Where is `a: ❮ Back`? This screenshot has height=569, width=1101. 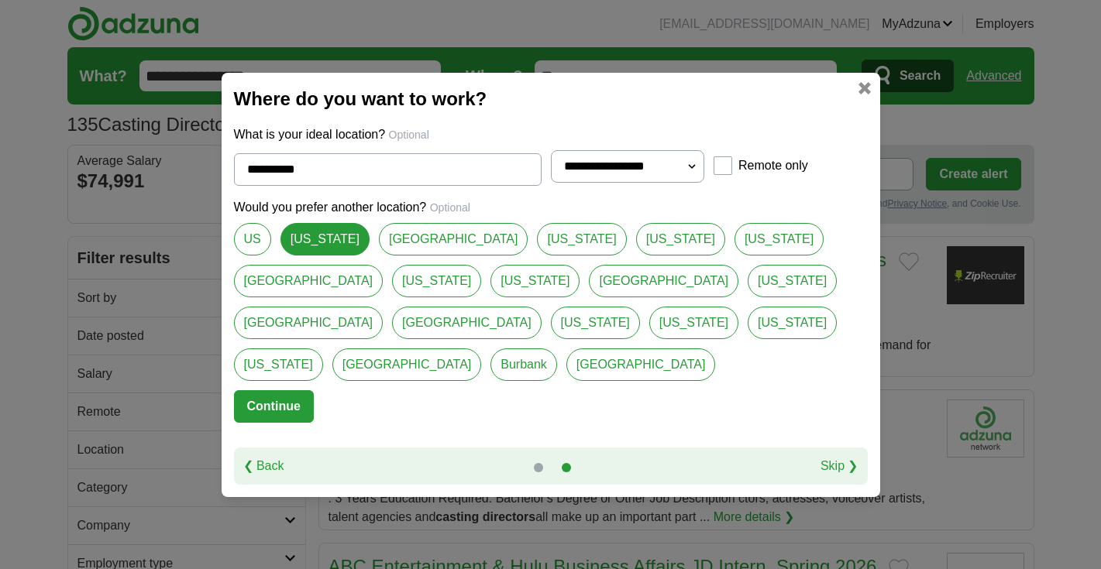 a: ❮ Back is located at coordinates (263, 466).